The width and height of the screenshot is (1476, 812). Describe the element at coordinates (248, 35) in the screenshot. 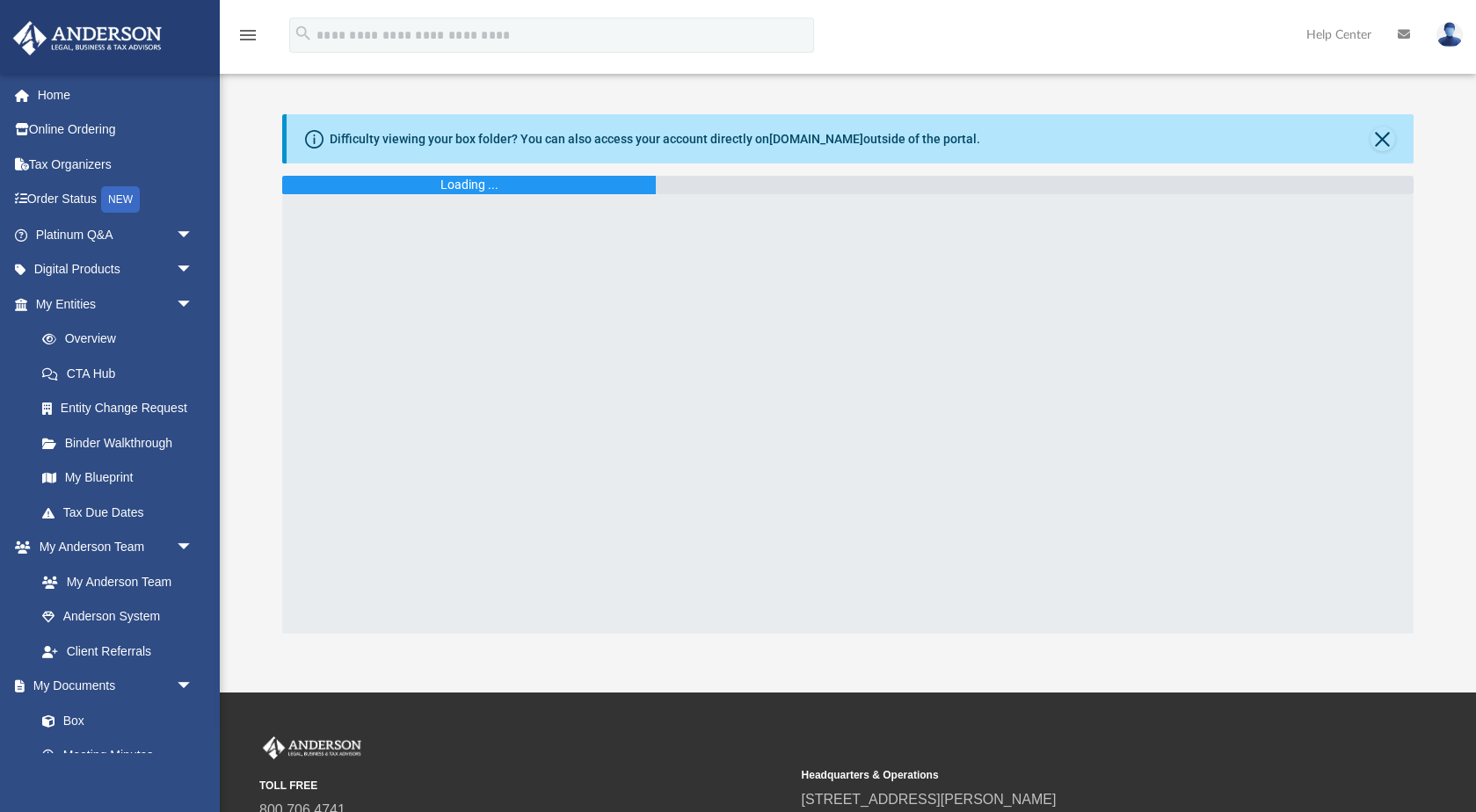

I see `i: menu` at that location.